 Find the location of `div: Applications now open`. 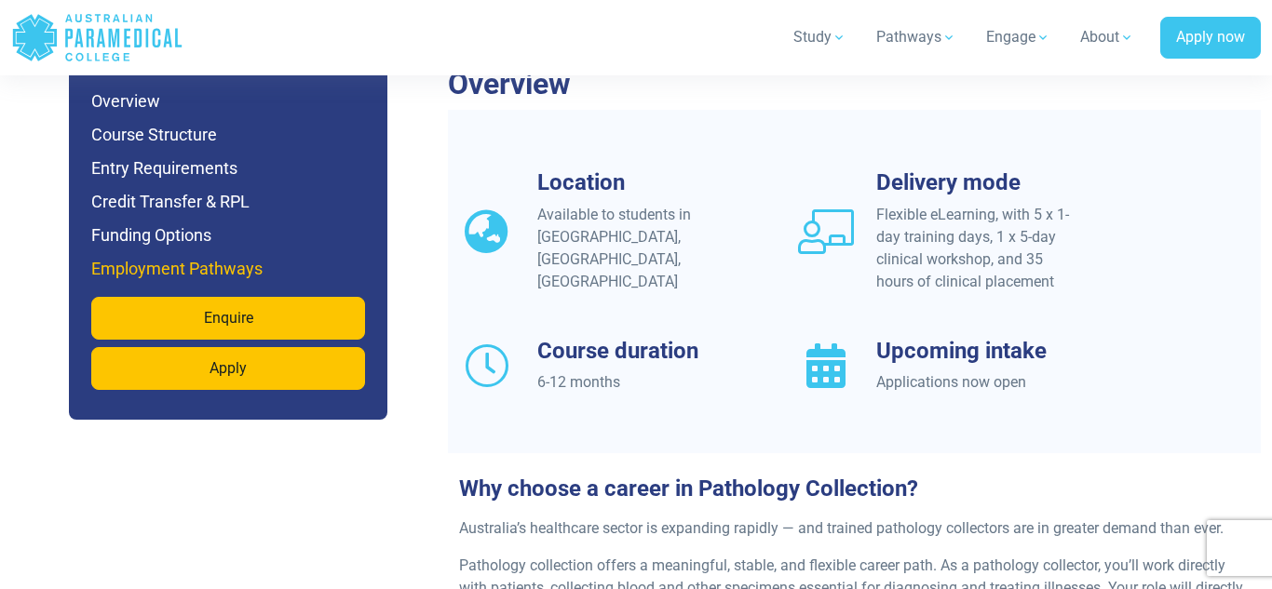

div: Applications now open is located at coordinates (973, 383).